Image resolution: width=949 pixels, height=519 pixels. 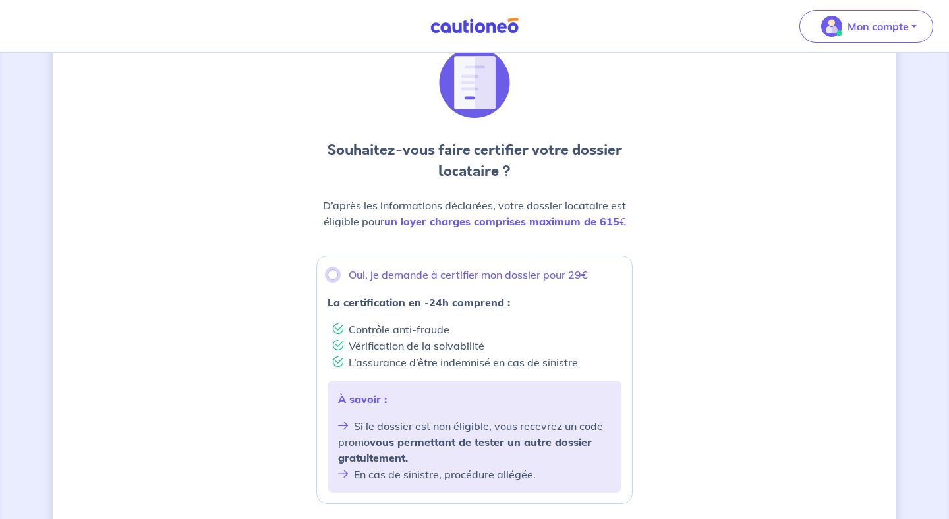 I want to click on strong: un loyer charges comprises maximum de 615, so click(x=502, y=222).